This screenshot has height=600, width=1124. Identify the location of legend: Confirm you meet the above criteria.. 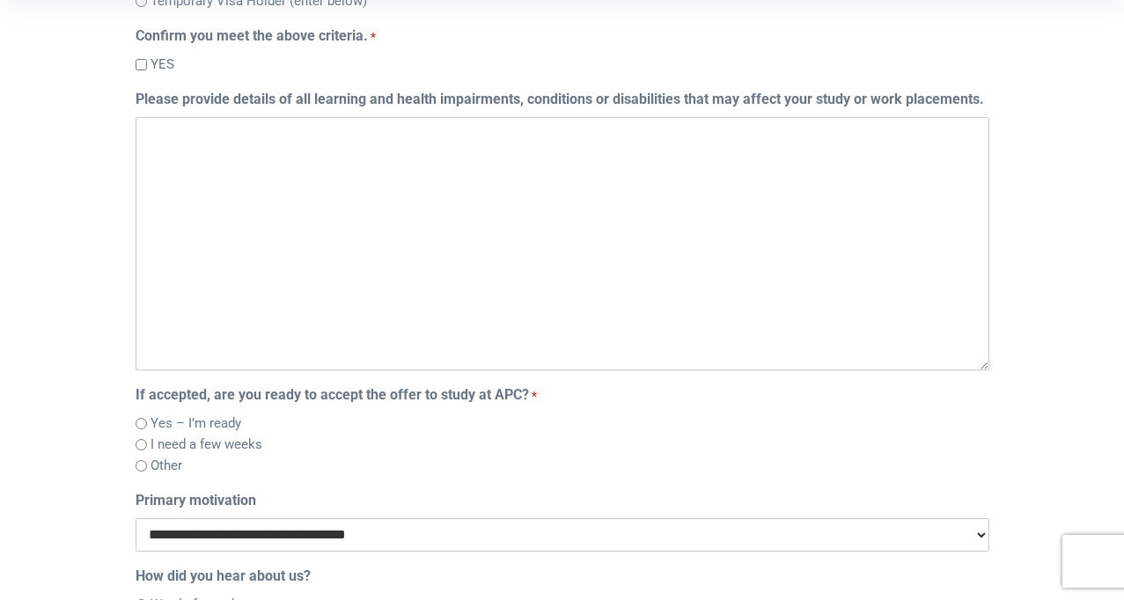
(563, 36).